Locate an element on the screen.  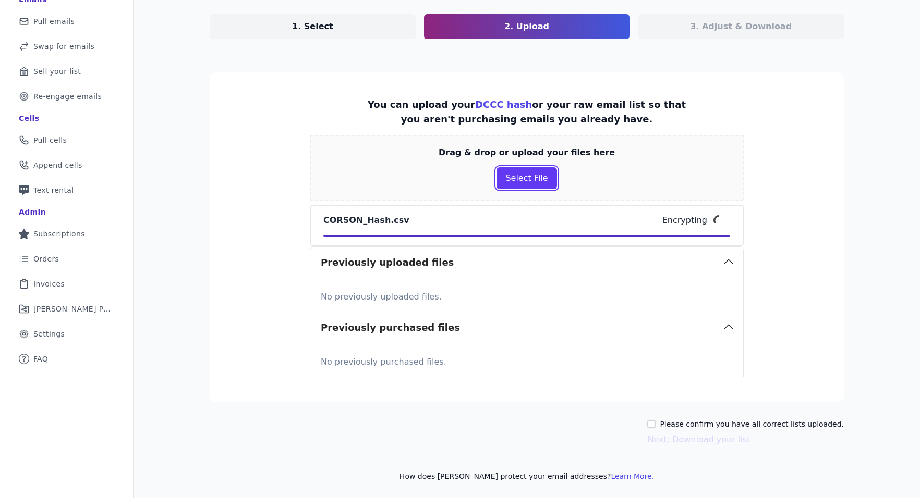
div: Admin is located at coordinates (32, 212).